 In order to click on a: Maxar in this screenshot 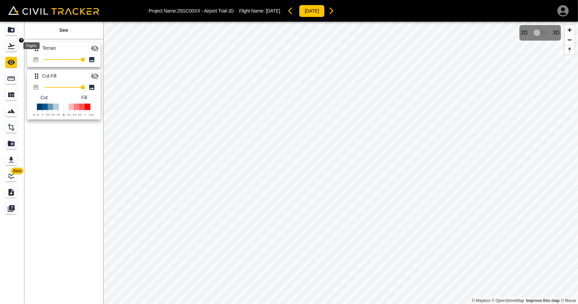, I will do `click(569, 301)`.